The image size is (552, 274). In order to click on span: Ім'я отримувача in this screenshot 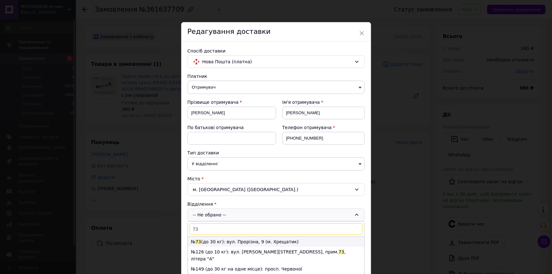, I will do `click(301, 102)`.